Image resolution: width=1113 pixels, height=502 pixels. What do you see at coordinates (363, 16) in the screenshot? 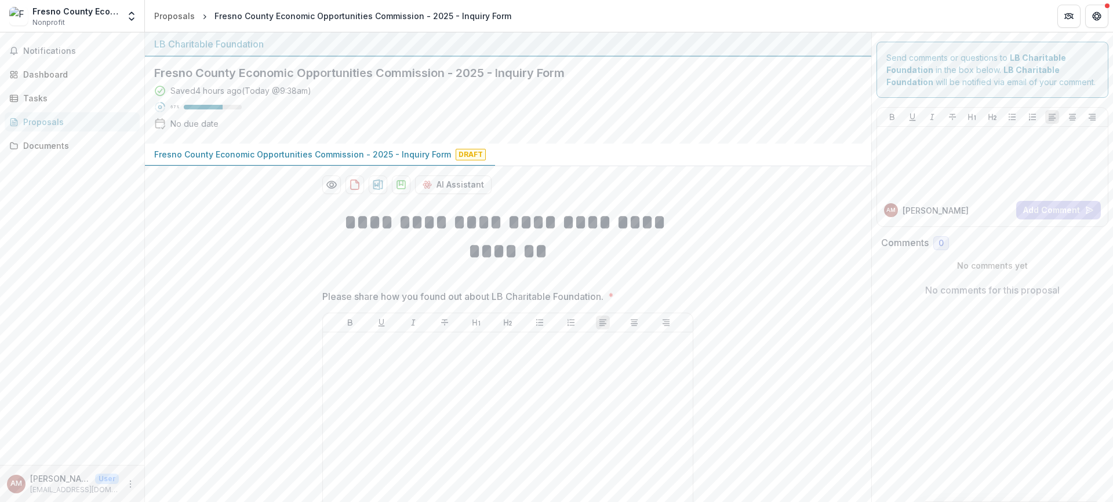
I see `div: Fresno County Economic Opportunities Commission - 2025 - Inquiry Form` at bounding box center [363, 16].